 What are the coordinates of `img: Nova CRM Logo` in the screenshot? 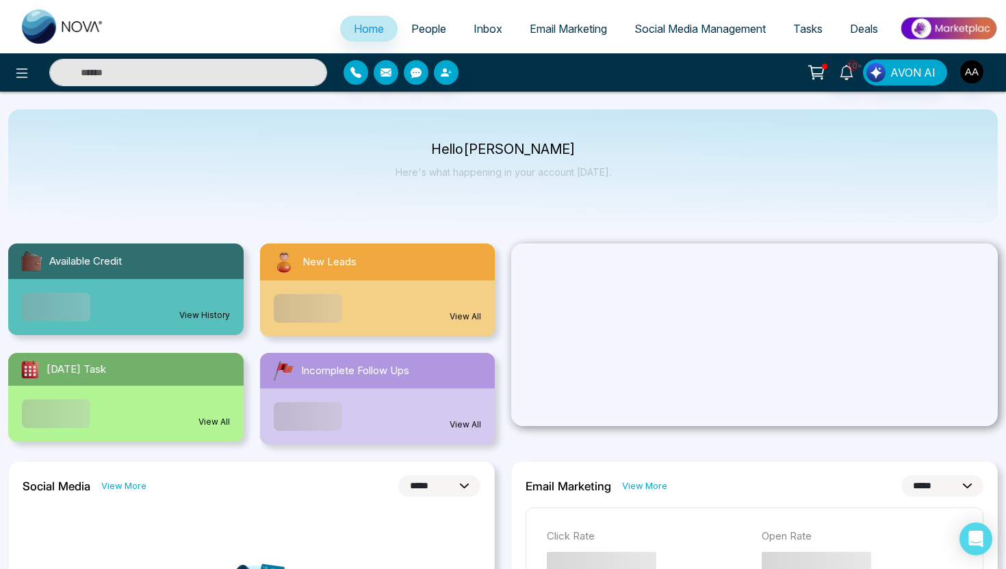 It's located at (63, 27).